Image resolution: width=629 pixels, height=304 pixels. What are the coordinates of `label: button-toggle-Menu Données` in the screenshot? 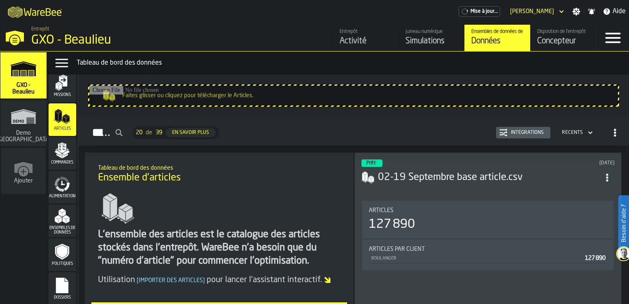 It's located at (62, 63).